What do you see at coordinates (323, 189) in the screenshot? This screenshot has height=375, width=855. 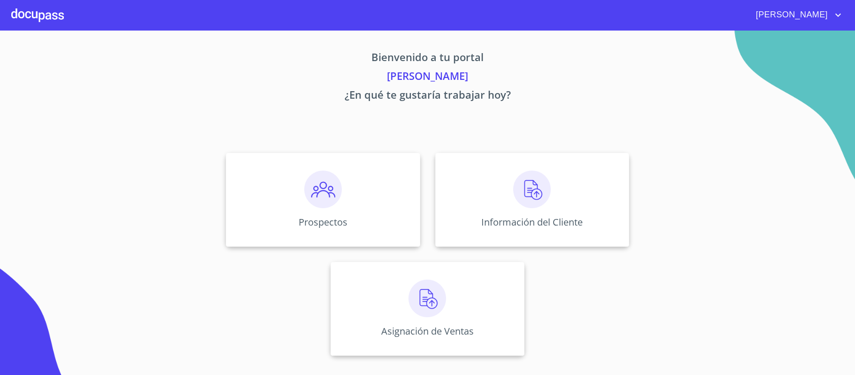 I see `img: prospectos.png` at bounding box center [323, 189].